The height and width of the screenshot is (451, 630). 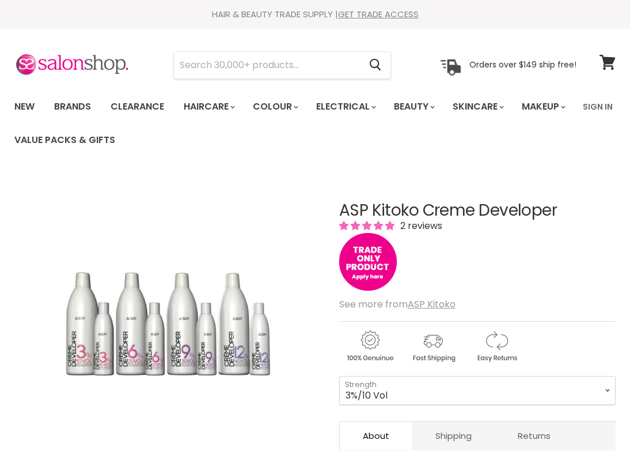 What do you see at coordinates (379, 14) in the screenshot?
I see `a: GET TRADE ACCESS` at bounding box center [379, 14].